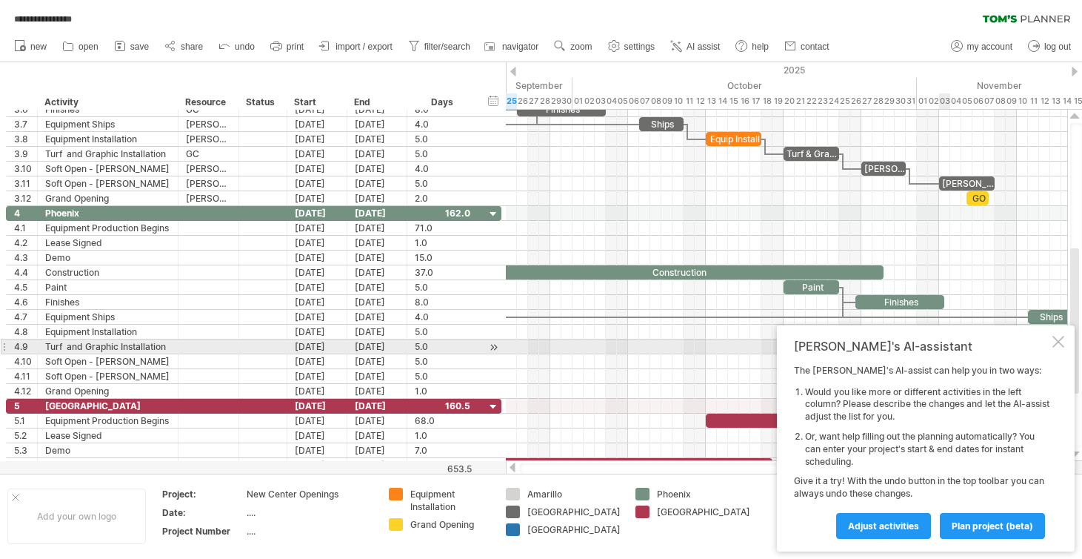  What do you see at coordinates (107, 213) in the screenshot?
I see `div: Phoenix` at bounding box center [107, 213].